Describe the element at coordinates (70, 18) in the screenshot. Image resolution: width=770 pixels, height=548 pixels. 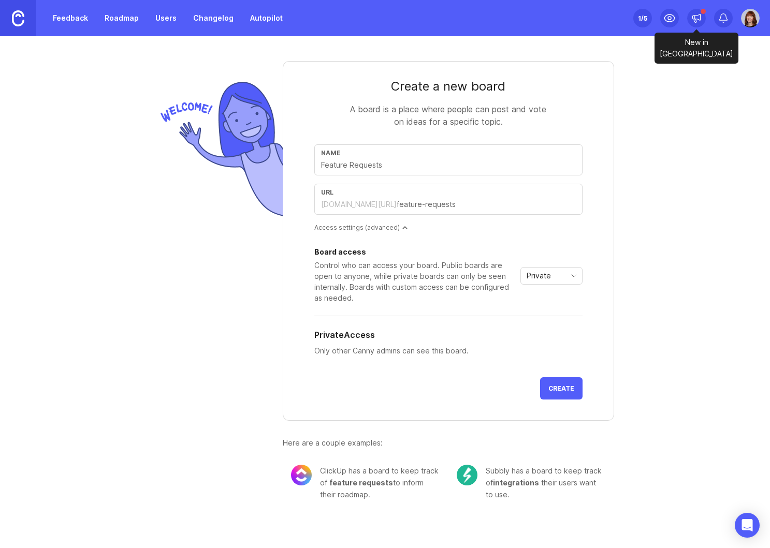
I see `a: Feedback` at that location.